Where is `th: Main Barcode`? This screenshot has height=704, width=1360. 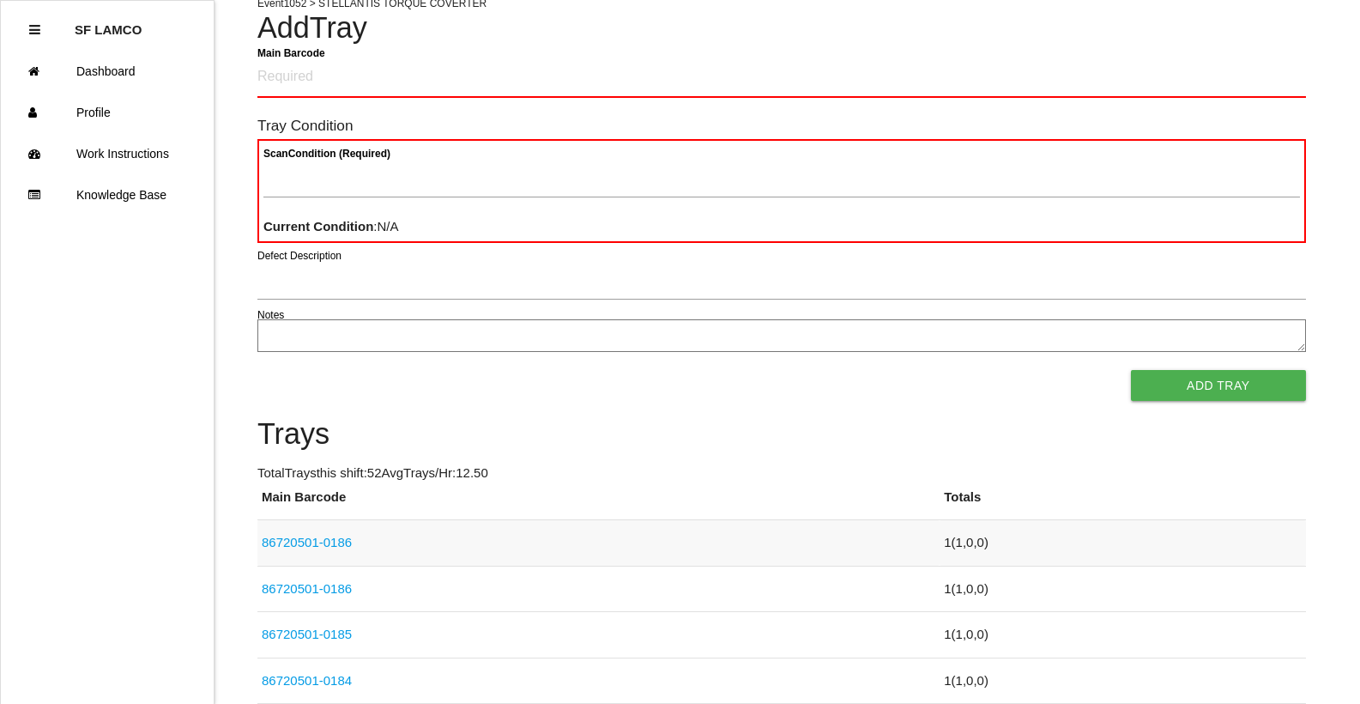 th: Main Barcode is located at coordinates (598, 504).